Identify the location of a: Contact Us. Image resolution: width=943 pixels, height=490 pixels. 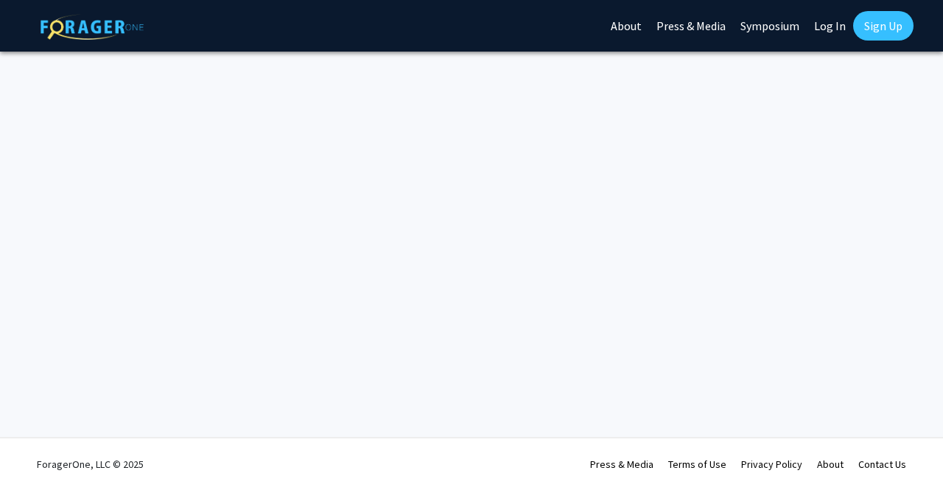
(882, 464).